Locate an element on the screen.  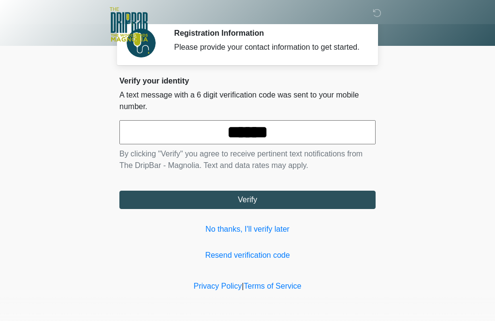
button: Verify is located at coordinates (247, 200).